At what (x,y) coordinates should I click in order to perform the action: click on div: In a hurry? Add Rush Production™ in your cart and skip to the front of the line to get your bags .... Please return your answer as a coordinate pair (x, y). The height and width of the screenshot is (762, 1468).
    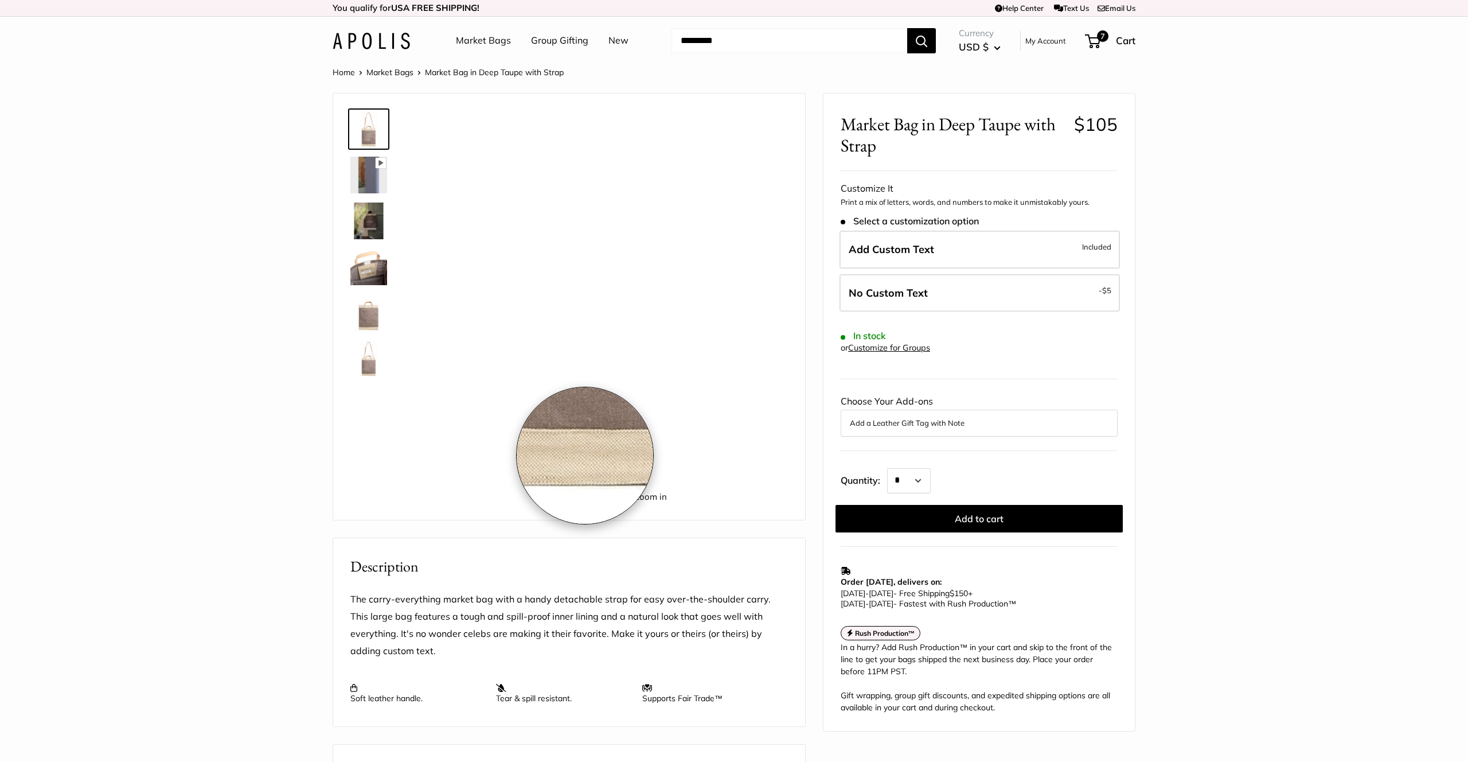
    Looking at the image, I should click on (979, 677).